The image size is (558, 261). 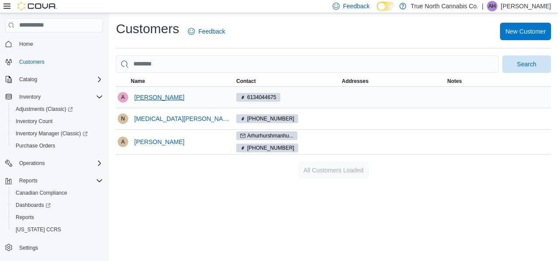 What do you see at coordinates (267, 148) in the screenshot?
I see `span: (902) 354-0843` at bounding box center [267, 148].